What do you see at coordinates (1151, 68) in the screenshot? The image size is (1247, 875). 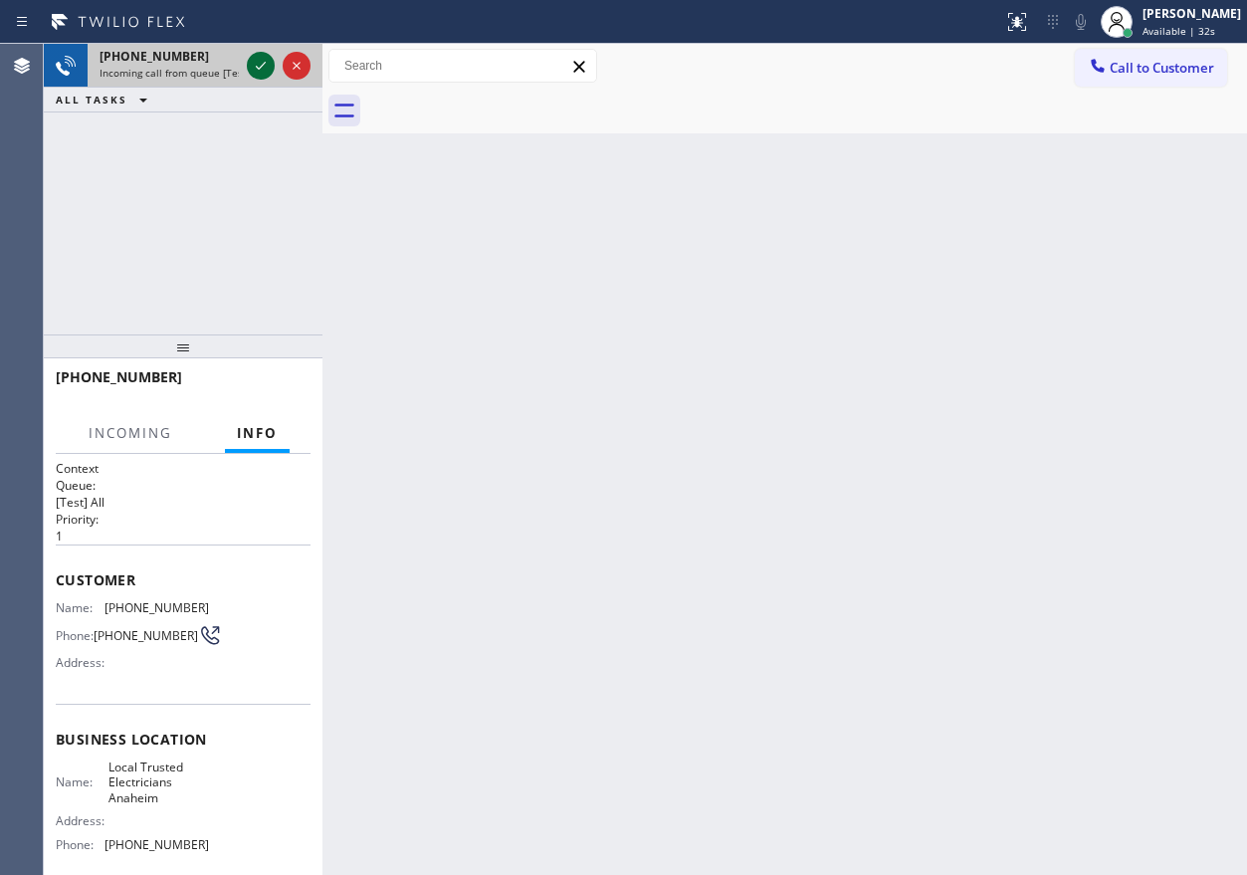 I see `button: Call to Customer` at bounding box center [1151, 68].